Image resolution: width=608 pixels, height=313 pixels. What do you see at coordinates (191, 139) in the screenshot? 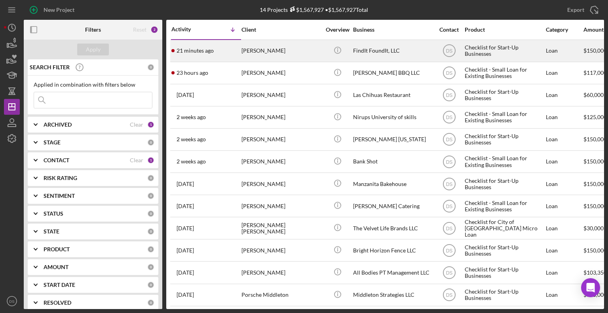
I see `time: 2025-09-10 22:50` at bounding box center [191, 139].